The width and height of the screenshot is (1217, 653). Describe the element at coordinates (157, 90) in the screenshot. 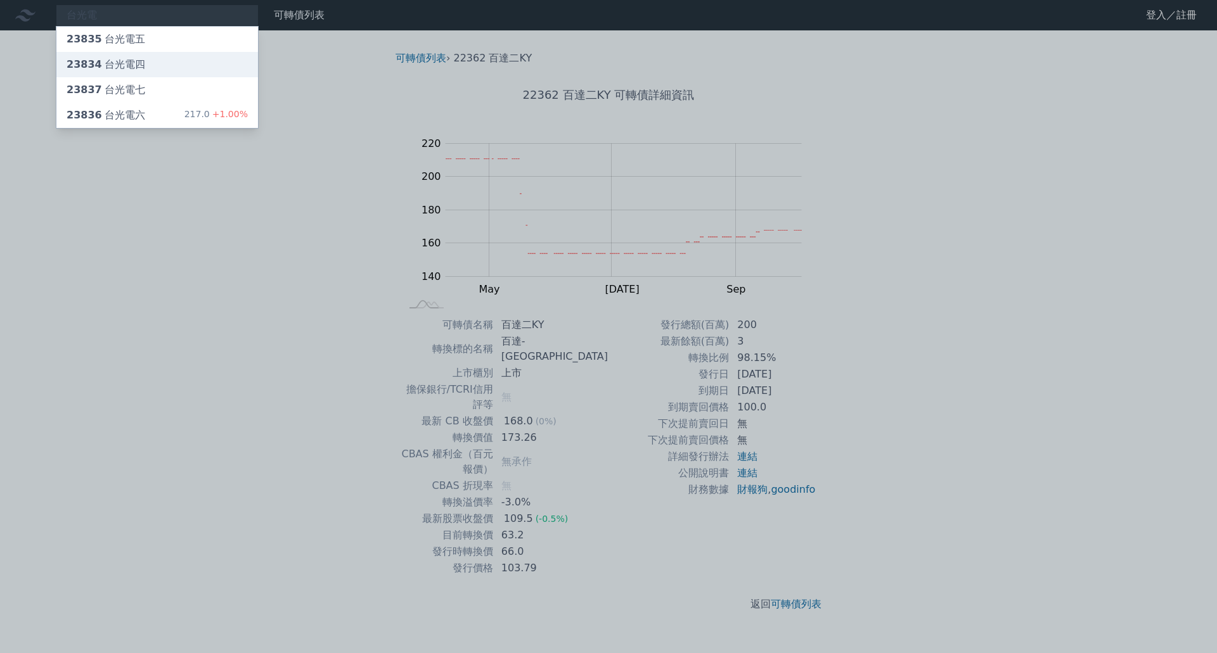

I see `a: 23837台光電七` at that location.